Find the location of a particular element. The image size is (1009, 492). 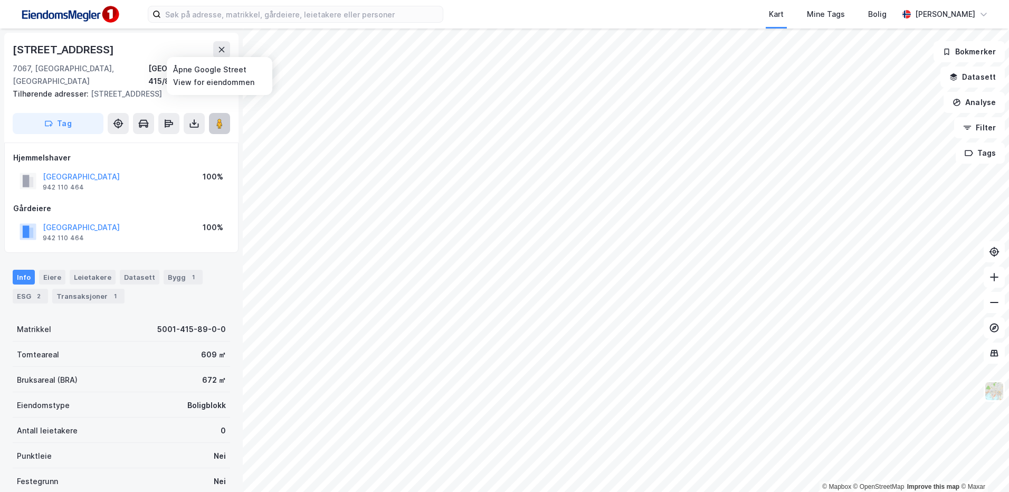

div: 2 is located at coordinates (39, 296).